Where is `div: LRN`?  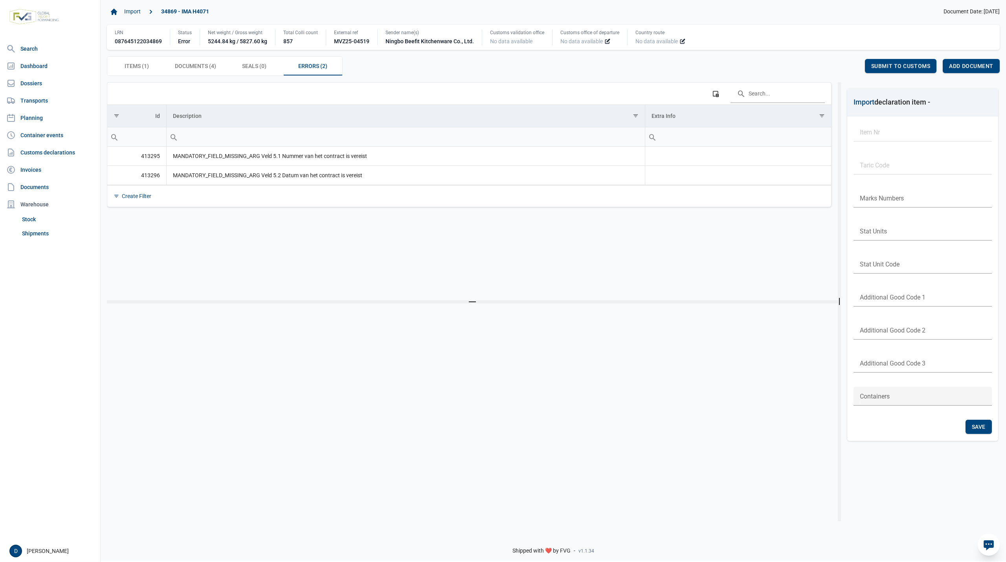 div: LRN is located at coordinates (138, 33).